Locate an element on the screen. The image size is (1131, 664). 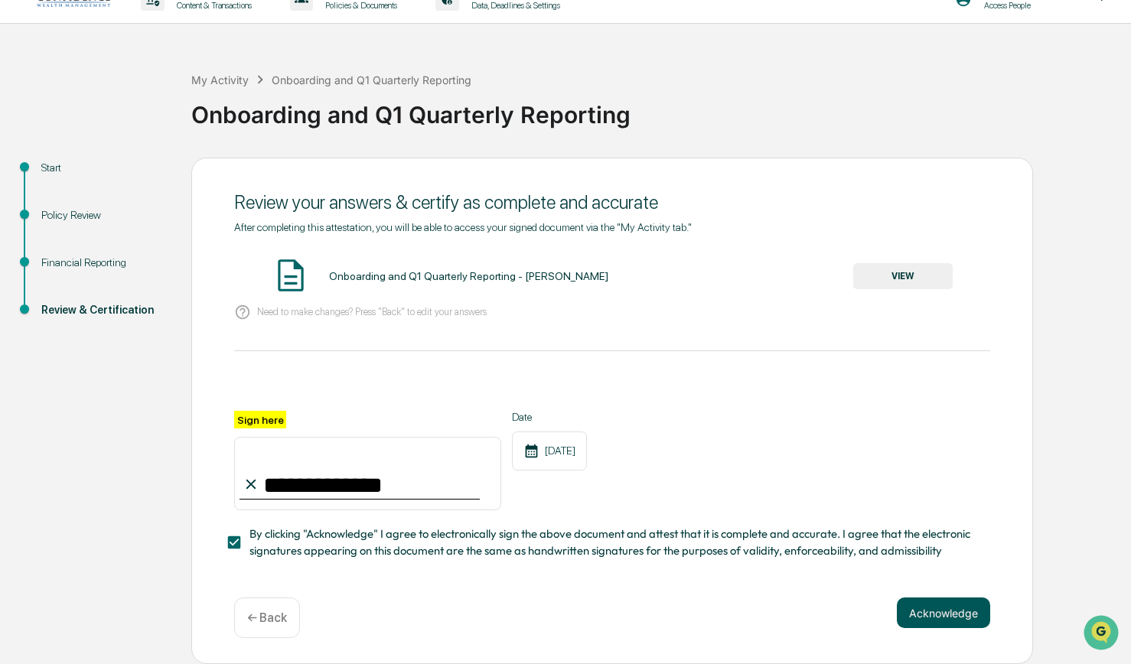
div: Policy Review is located at coordinates (104, 215).